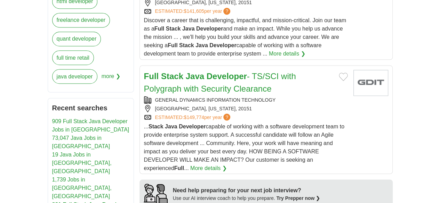 This screenshot has height=203, width=440. I want to click on a: freelance developer, so click(81, 20).